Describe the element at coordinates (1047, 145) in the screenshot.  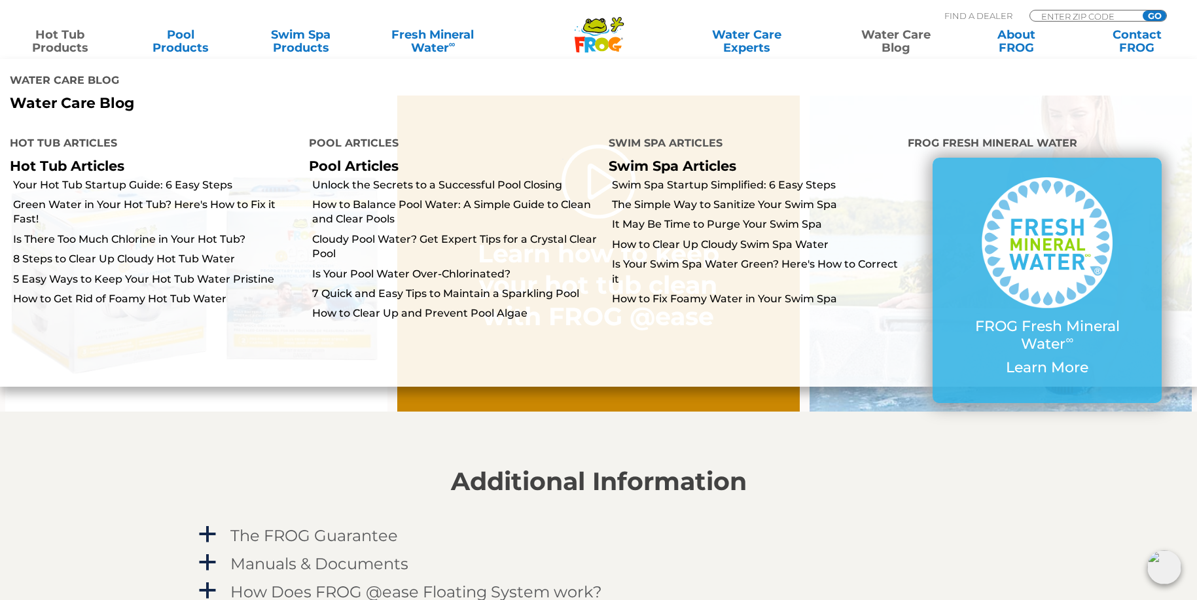
I see `h4: FROG Fresh Mineral Water` at that location.